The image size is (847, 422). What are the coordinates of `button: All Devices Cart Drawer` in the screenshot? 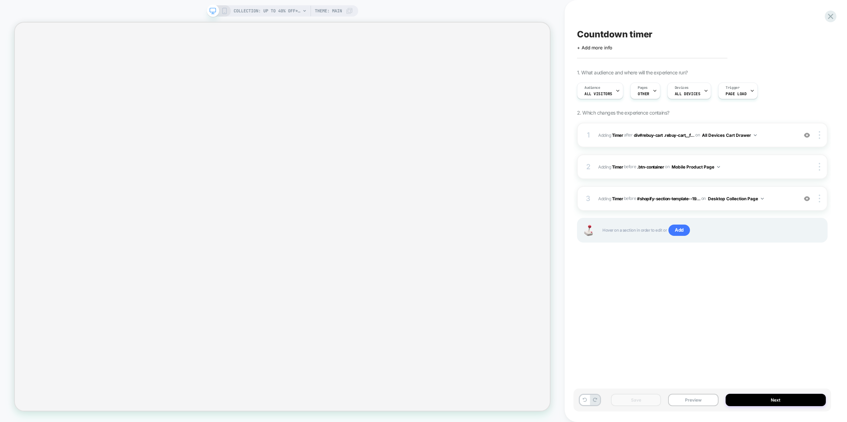 It's located at (729, 135).